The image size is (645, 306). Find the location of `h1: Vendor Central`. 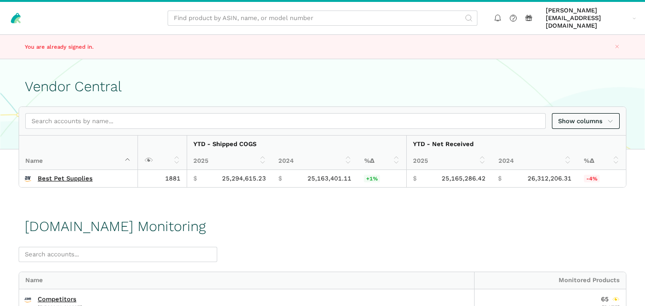

h1: Vendor Central is located at coordinates (322, 86).